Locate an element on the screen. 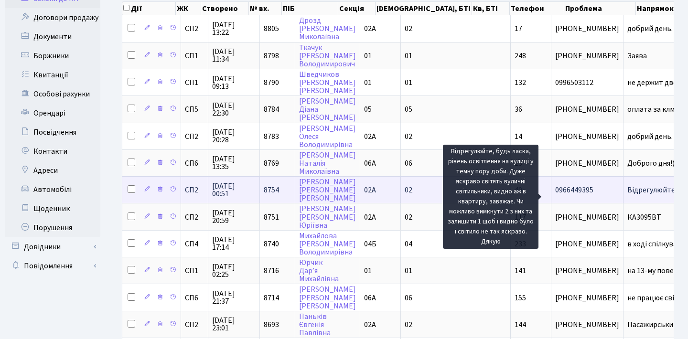  a: Особові рахунки is located at coordinates (53, 94).